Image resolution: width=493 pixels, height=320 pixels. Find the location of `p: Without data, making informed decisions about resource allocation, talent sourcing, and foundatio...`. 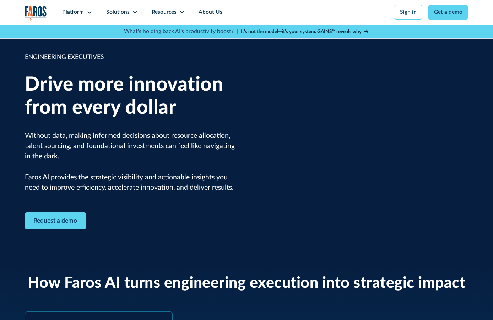

p: Without data, making informed decisions about resource allocation, talent sourcing, and foundatio... is located at coordinates (130, 162).